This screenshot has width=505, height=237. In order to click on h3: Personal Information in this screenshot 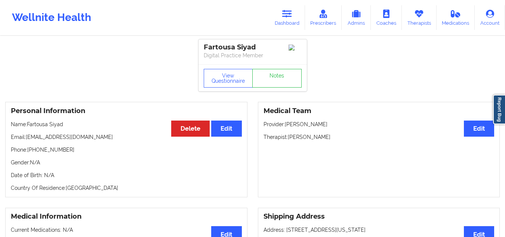, I will do `click(126, 111)`.